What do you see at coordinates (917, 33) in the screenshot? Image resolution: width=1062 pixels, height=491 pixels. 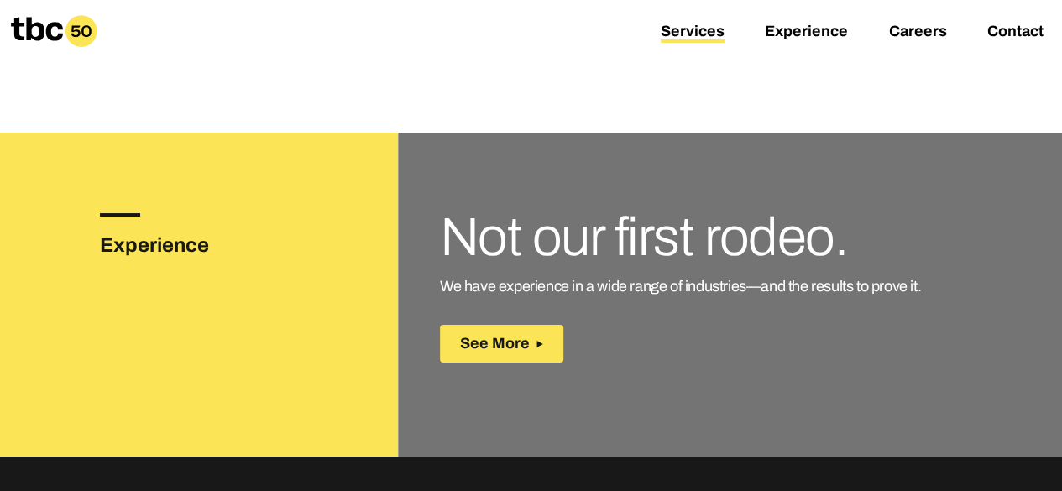 I see `a: Careers` at bounding box center [917, 33].